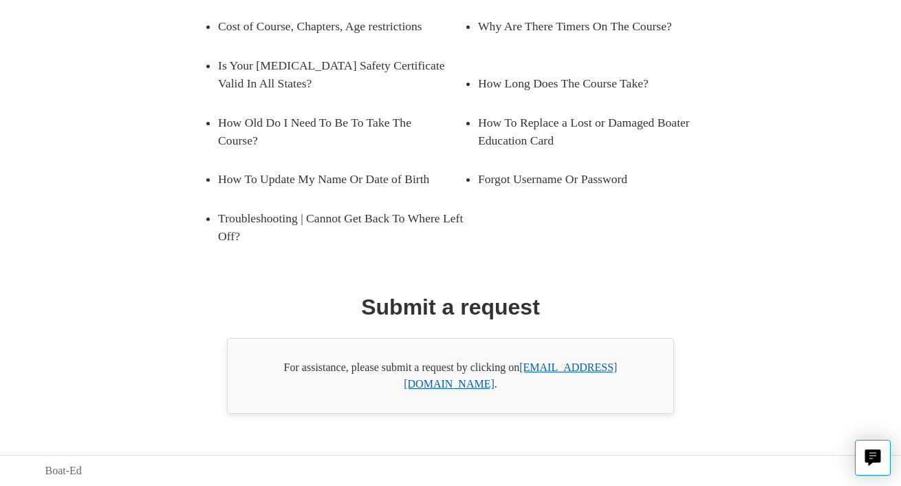  Describe the element at coordinates (331, 131) in the screenshot. I see `a: How Old Do I Need To Be To Take The Course?` at that location.